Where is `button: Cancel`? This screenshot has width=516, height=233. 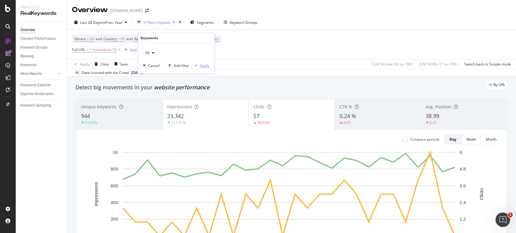 button: Cancel is located at coordinates (150, 66).